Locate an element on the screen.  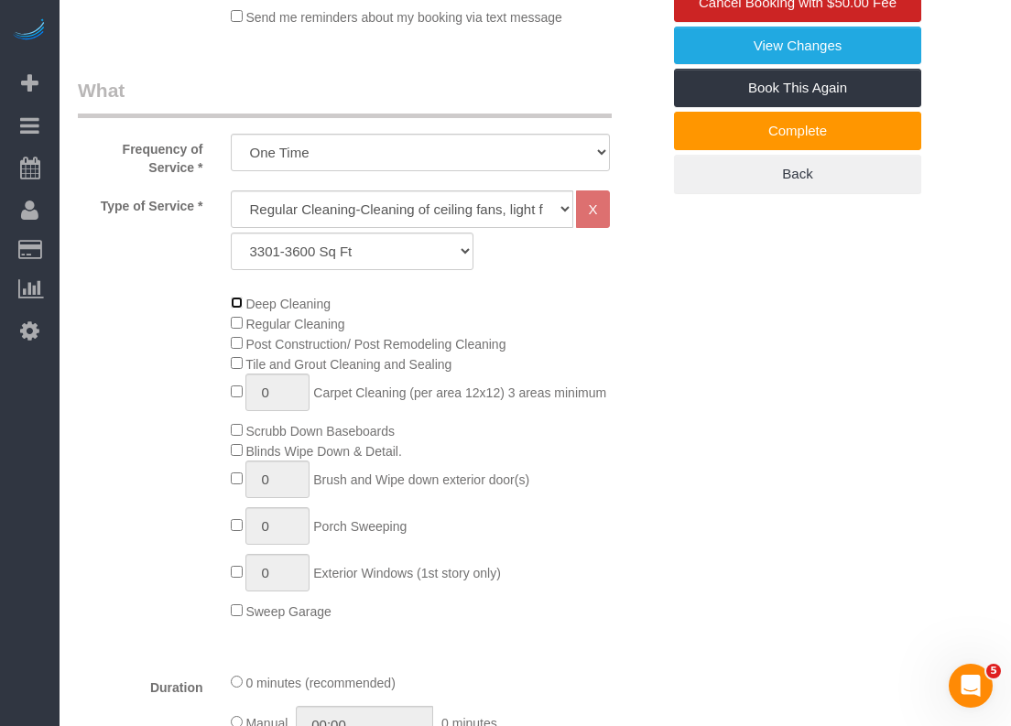
legend: What is located at coordinates (344, 97).